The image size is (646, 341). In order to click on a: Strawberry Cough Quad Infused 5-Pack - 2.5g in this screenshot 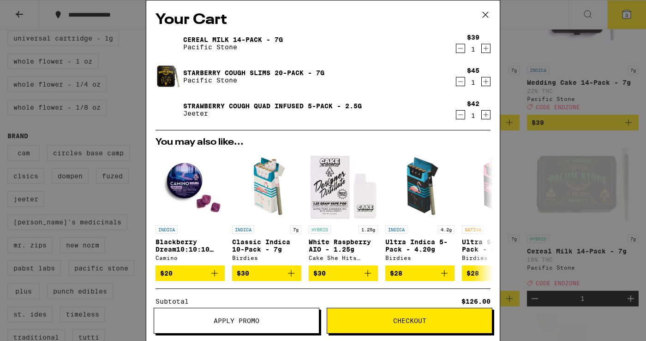, I will do `click(272, 106)`.